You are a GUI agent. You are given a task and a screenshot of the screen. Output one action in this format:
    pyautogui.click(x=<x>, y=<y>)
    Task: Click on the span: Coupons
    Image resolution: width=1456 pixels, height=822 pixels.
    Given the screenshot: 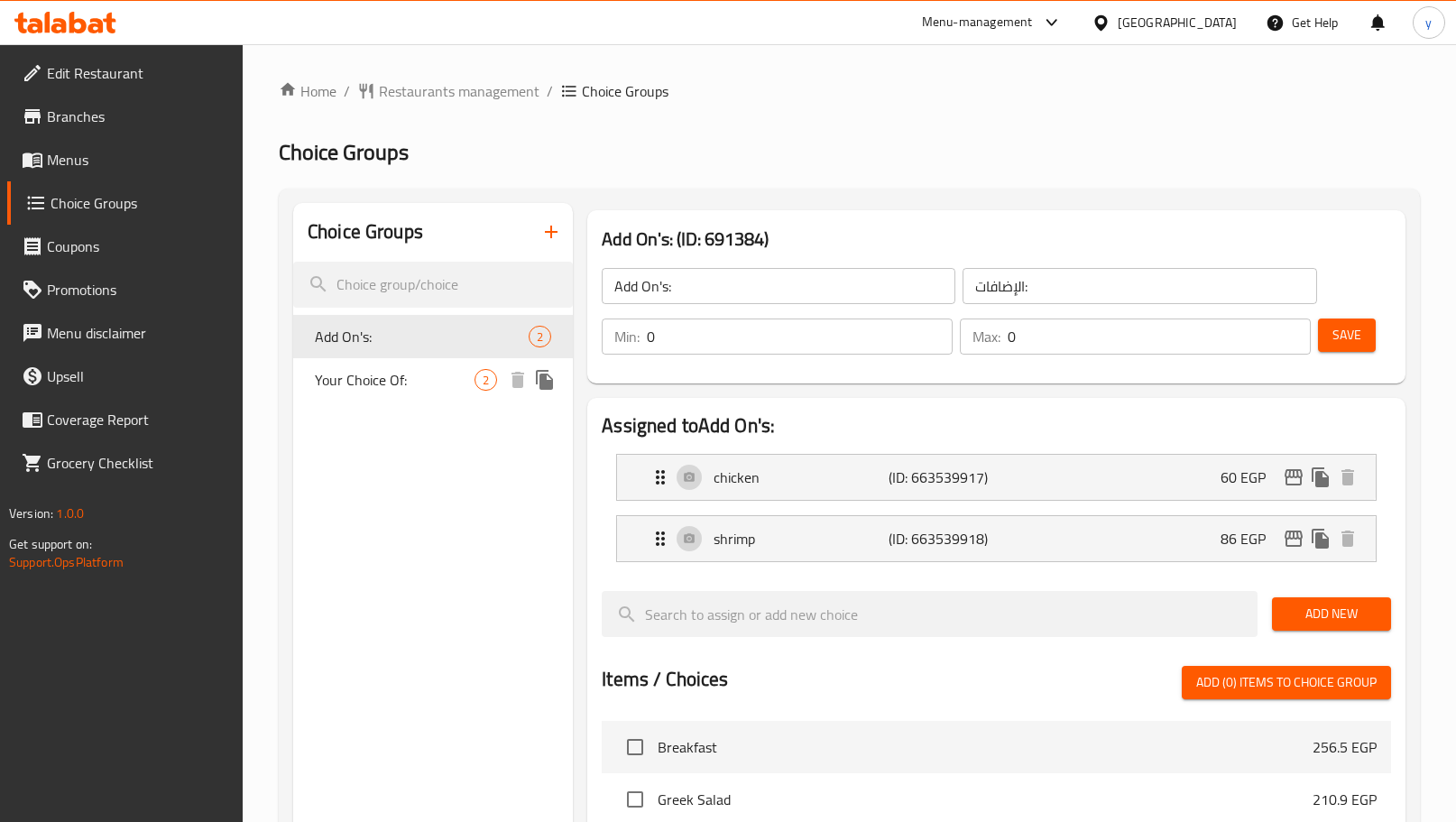 What is the action you would take?
    pyautogui.click(x=138, y=246)
    